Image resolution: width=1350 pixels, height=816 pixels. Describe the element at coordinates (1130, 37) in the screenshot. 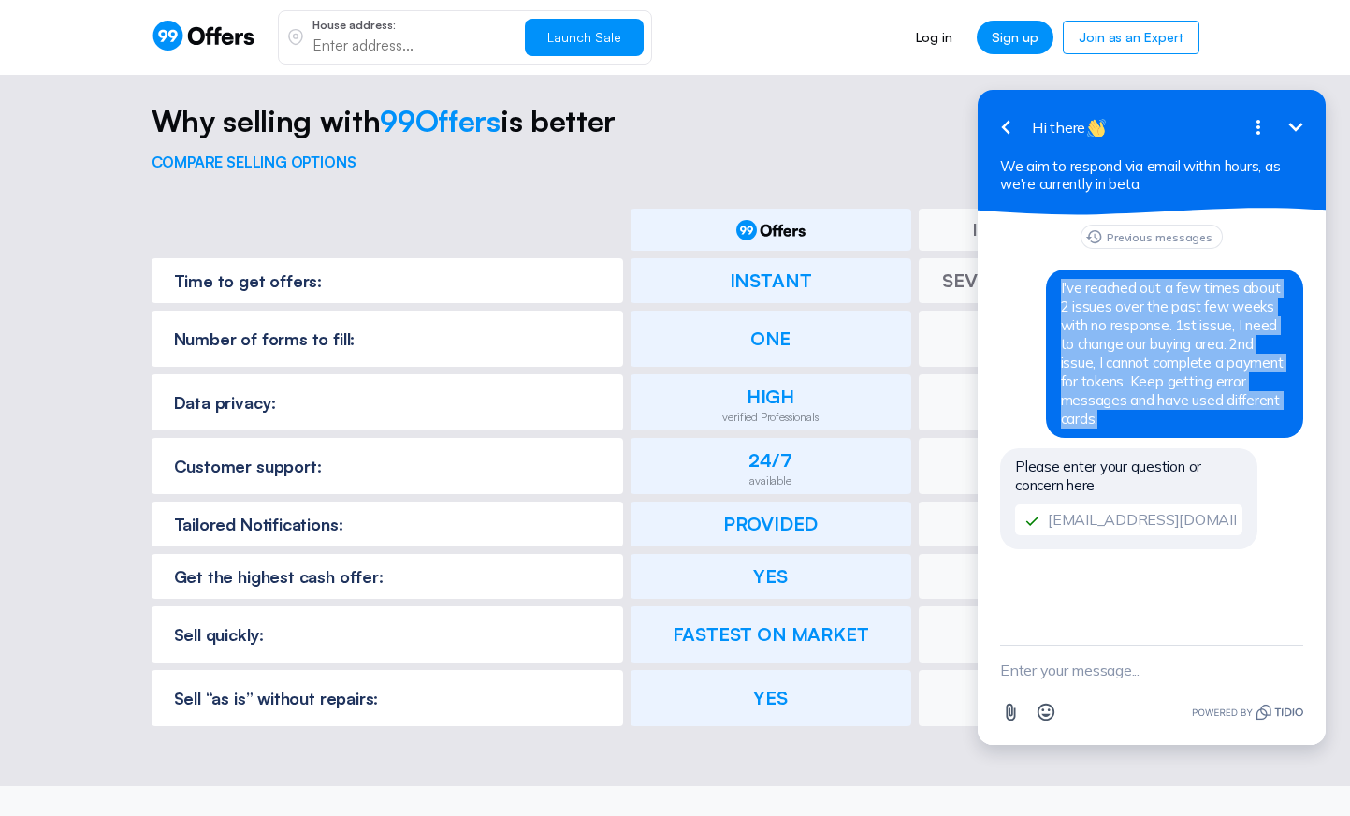

I see `a: Join as an Expert` at that location.